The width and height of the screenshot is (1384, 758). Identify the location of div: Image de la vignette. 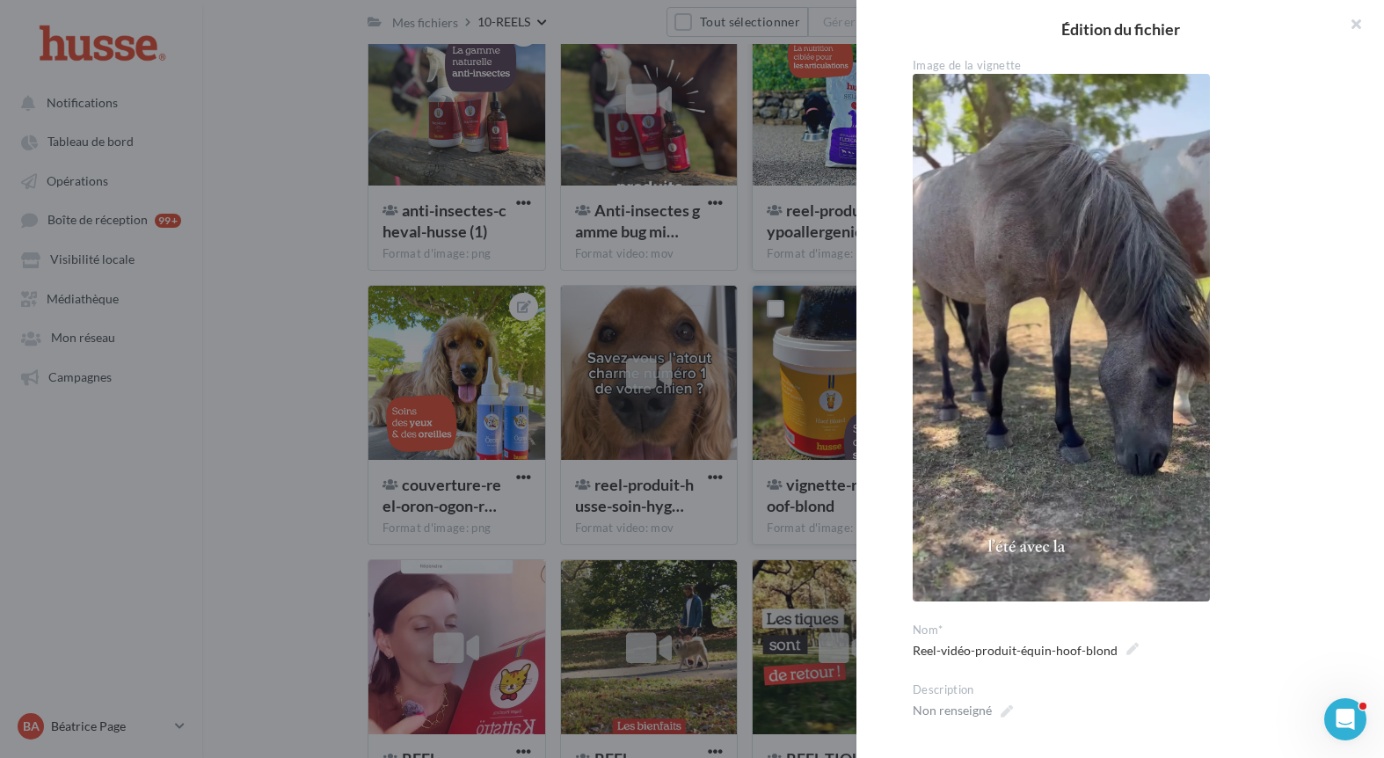
(1127, 66).